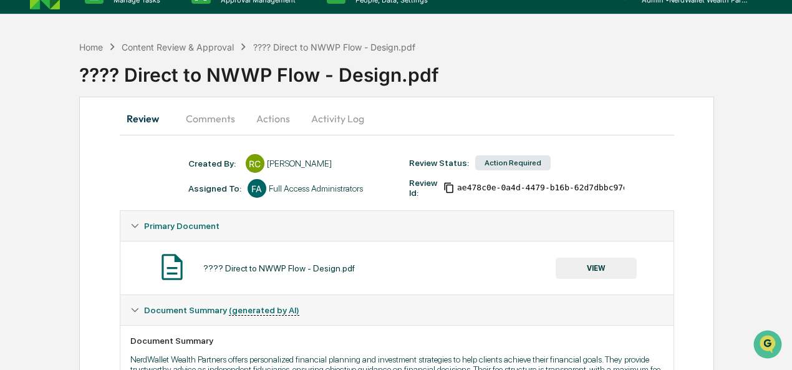  Describe the element at coordinates (16, 16) in the screenshot. I see `img: f2157a4c-a0d3-4daa-907e-bb6f0de503a5-1751232295721` at that location.